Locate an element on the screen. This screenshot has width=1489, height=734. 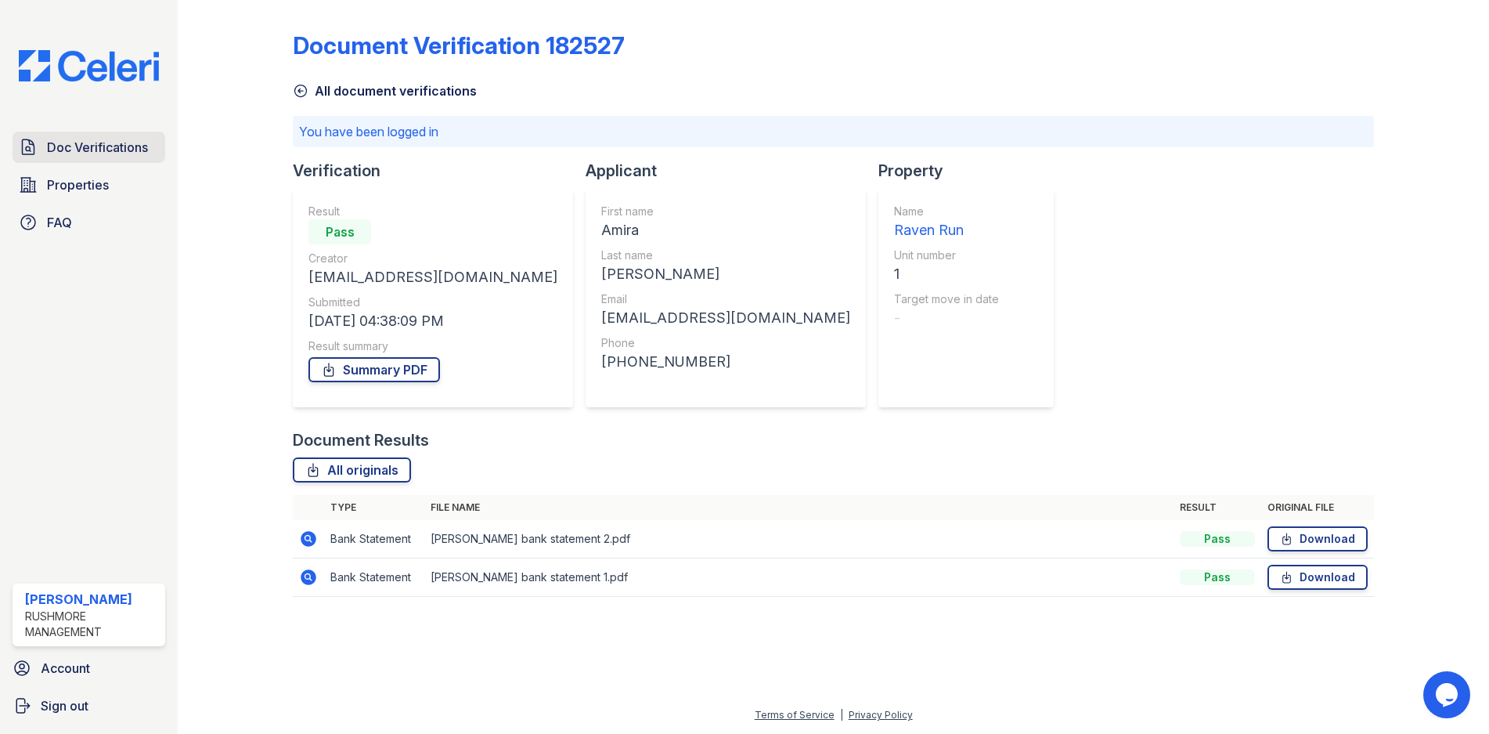
div: Verification is located at coordinates (439, 171).